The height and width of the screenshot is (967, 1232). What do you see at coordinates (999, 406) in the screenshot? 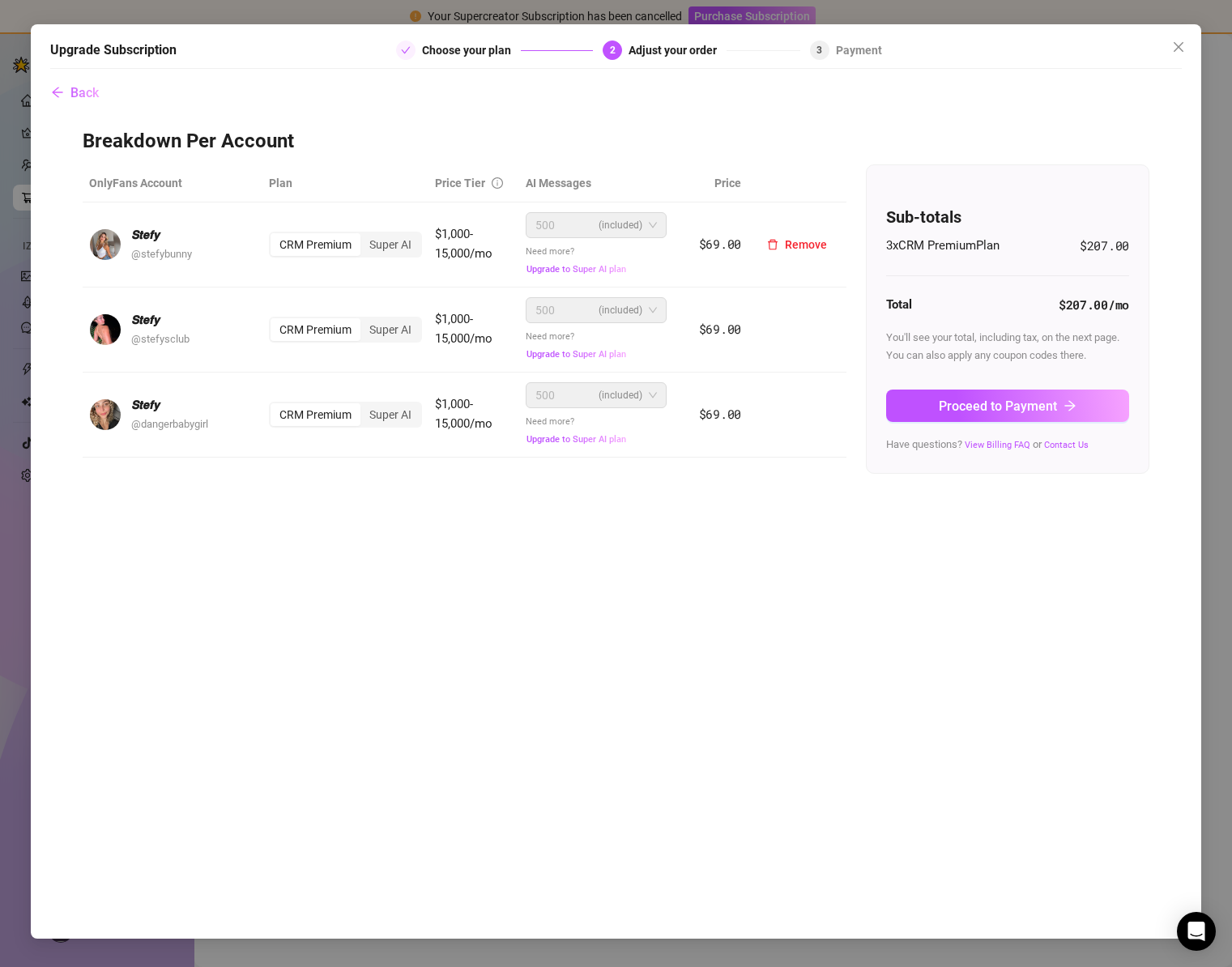
I see `span: Proceed to Payment` at bounding box center [999, 406].